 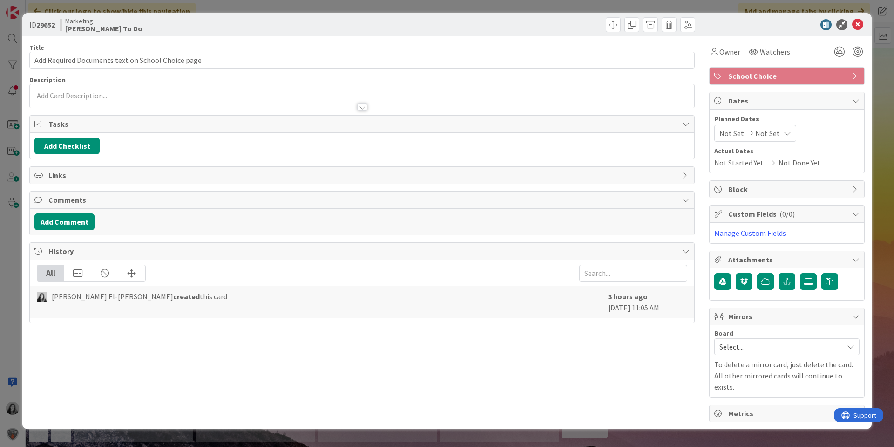 I want to click on span: Links, so click(x=363, y=175).